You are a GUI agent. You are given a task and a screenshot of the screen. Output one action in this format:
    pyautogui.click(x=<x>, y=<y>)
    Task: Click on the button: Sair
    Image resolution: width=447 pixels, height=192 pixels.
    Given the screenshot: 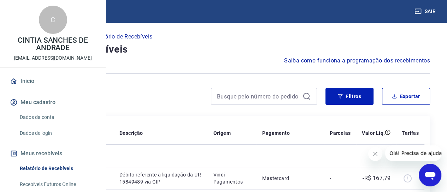 What is the action you would take?
    pyautogui.click(x=425, y=11)
    